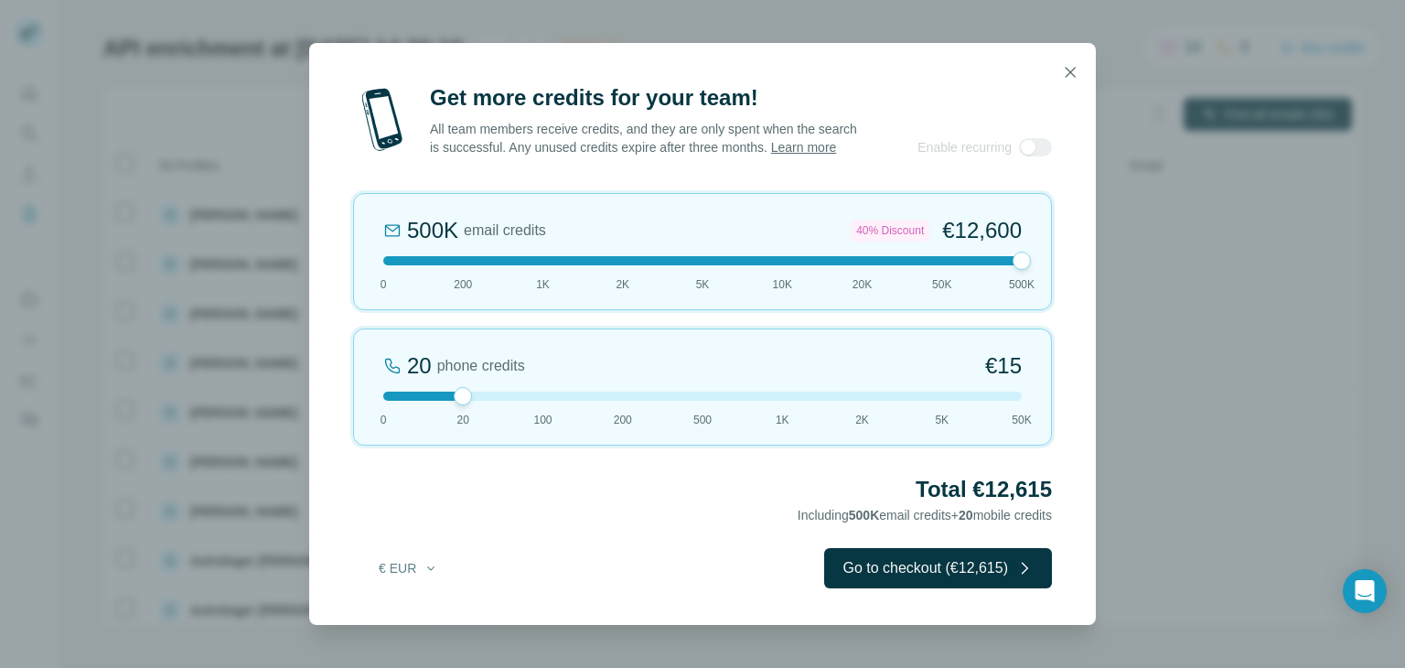 The height and width of the screenshot is (668, 1405). Describe the element at coordinates (964, 147) in the screenshot. I see `span: Enable recurring` at that location.